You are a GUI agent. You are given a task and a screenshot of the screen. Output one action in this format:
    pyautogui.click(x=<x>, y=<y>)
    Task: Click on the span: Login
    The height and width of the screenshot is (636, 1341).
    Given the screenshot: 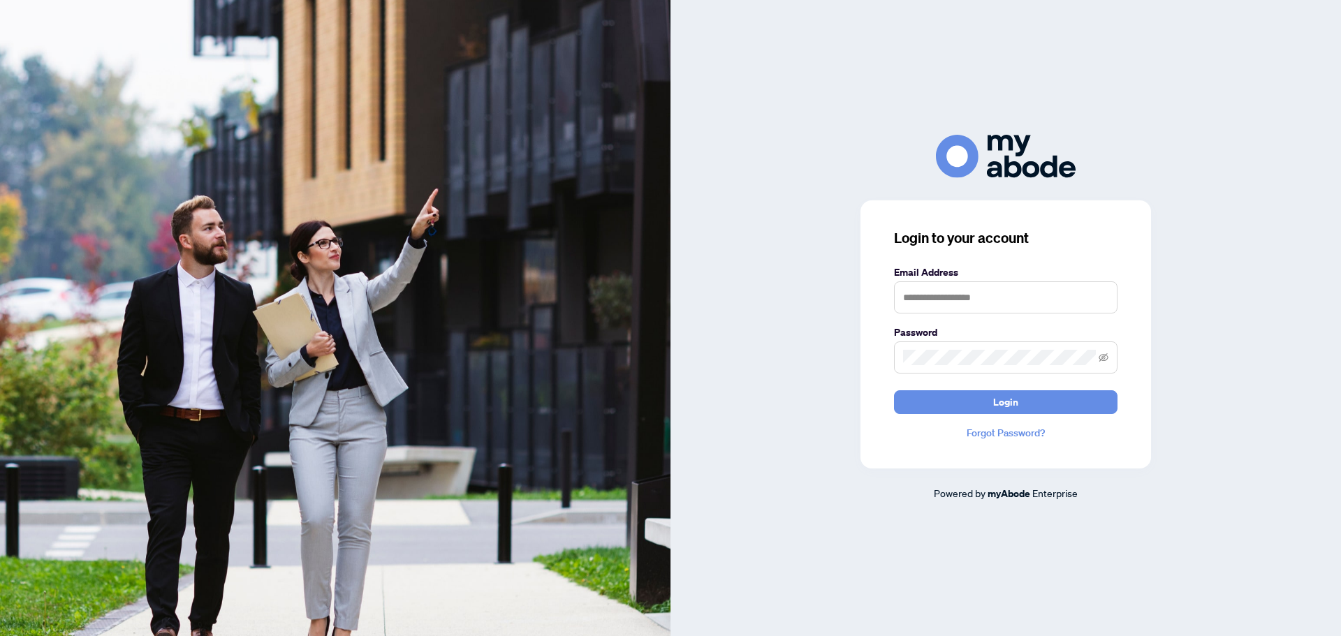 What is the action you would take?
    pyautogui.click(x=1006, y=402)
    